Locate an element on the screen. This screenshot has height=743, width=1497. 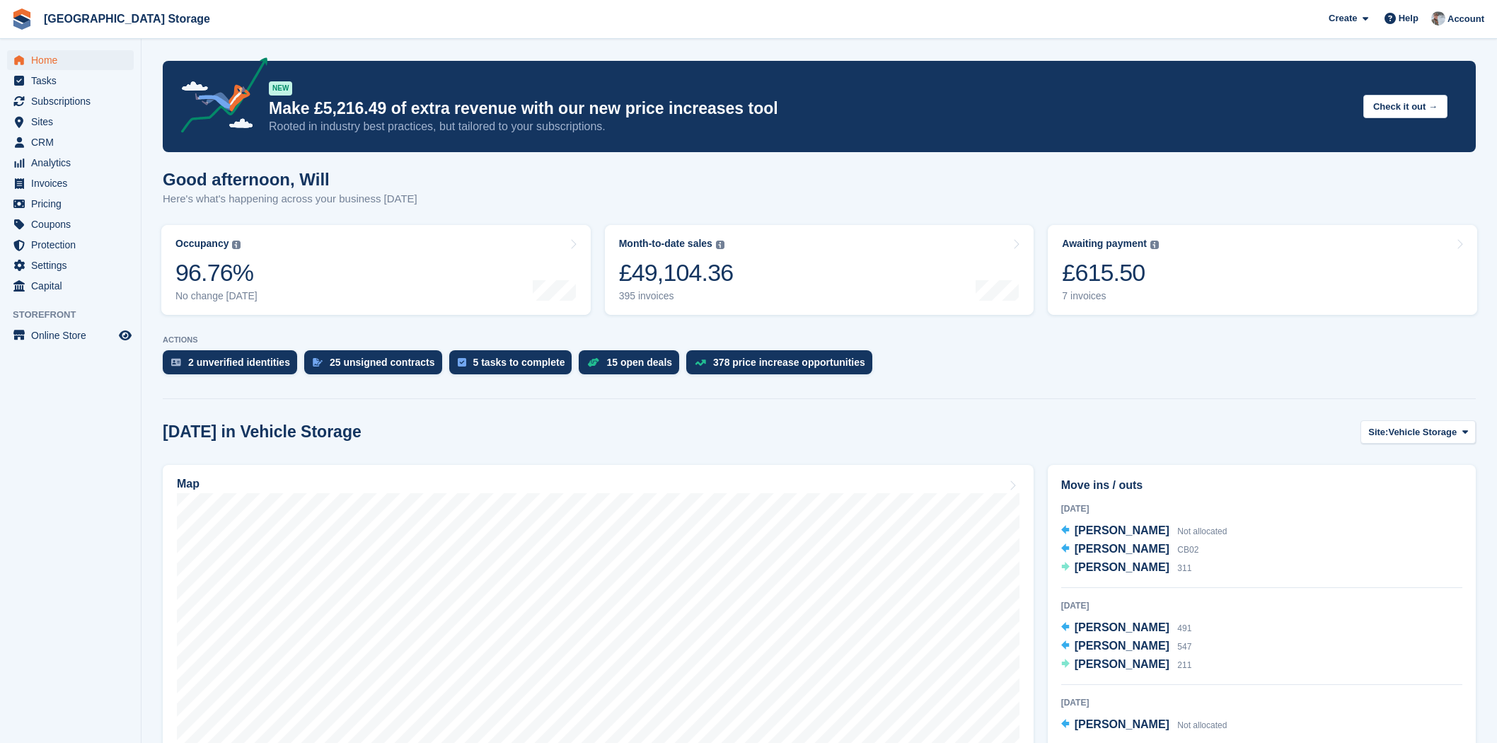
p: ACTIONS is located at coordinates (819, 340).